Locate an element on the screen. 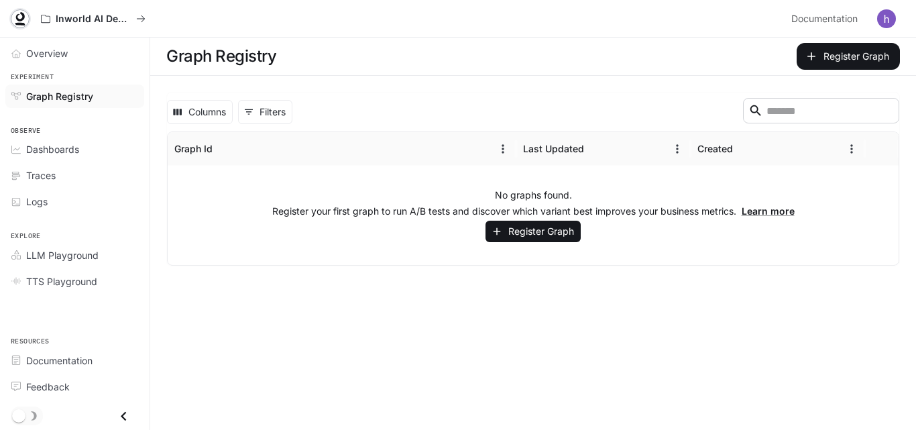 The width and height of the screenshot is (916, 430). span: Graph Registry is located at coordinates (60, 96).